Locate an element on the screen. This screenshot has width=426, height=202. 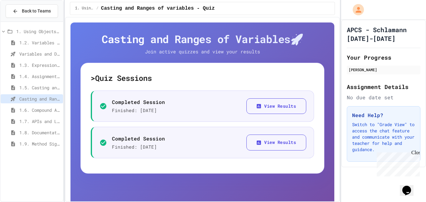
span: 1.3. Expressions and Output [New] is located at coordinates (40, 65).